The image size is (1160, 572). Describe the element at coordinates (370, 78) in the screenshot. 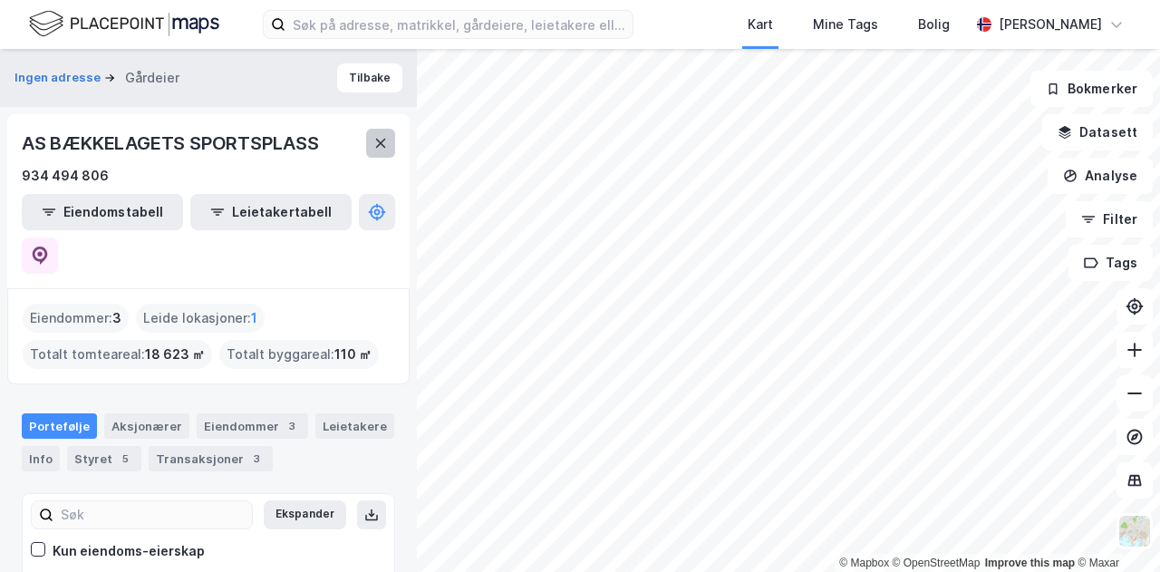

I see `button: Tilbake` at that location.